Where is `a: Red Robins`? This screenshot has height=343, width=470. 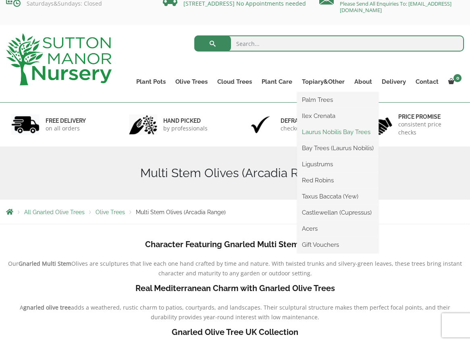
a: Red Robins is located at coordinates (338, 181).